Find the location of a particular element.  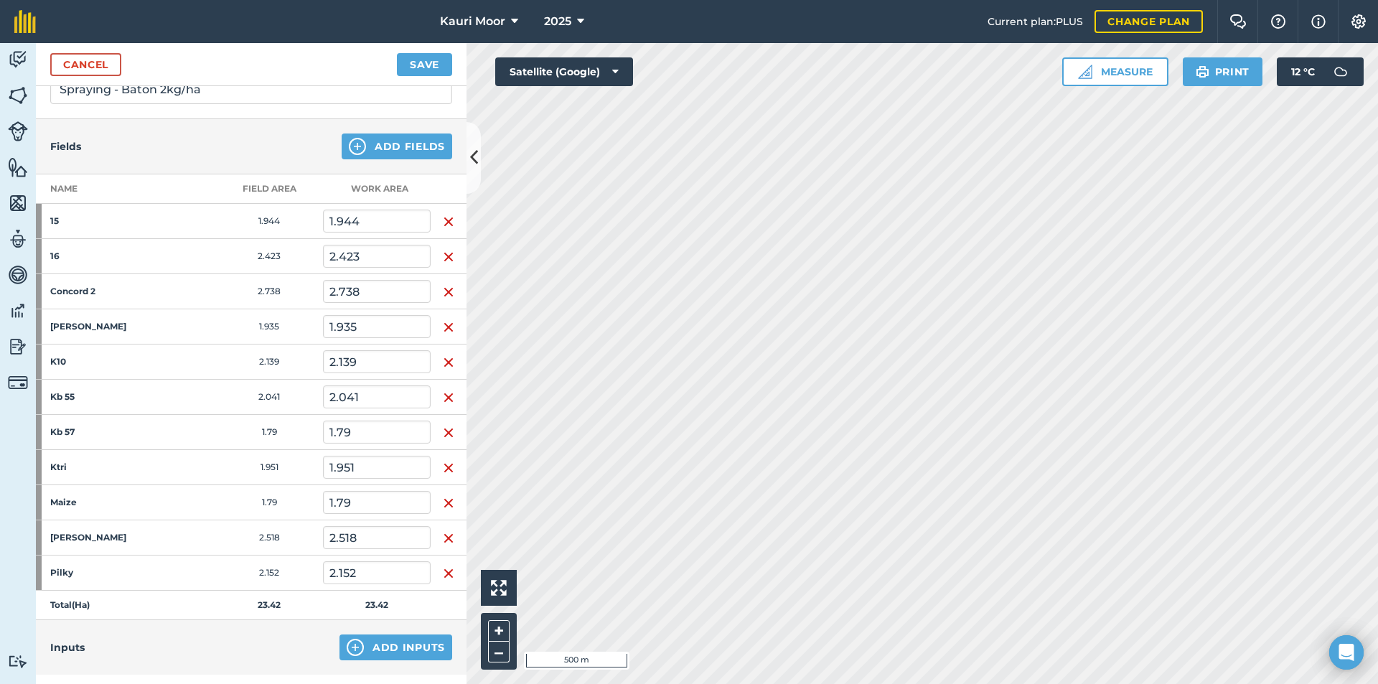

button: Satellite (Google) is located at coordinates (564, 72).